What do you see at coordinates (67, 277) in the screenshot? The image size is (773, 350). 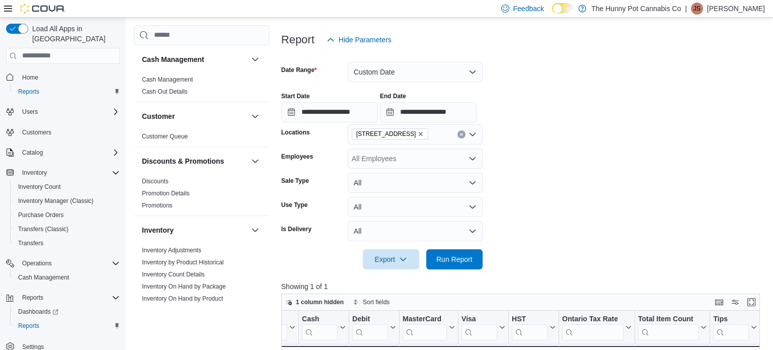 I see `button: Cash Management` at bounding box center [67, 277].